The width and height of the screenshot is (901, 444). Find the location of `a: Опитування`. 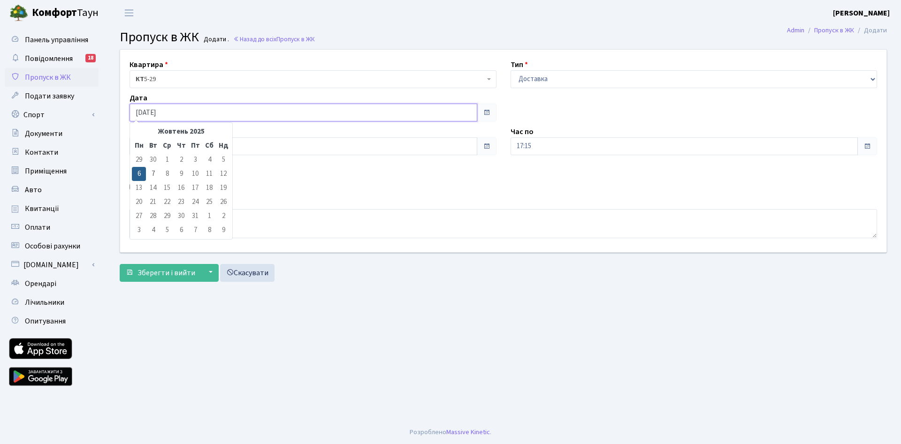

a: Опитування is located at coordinates (52, 321).